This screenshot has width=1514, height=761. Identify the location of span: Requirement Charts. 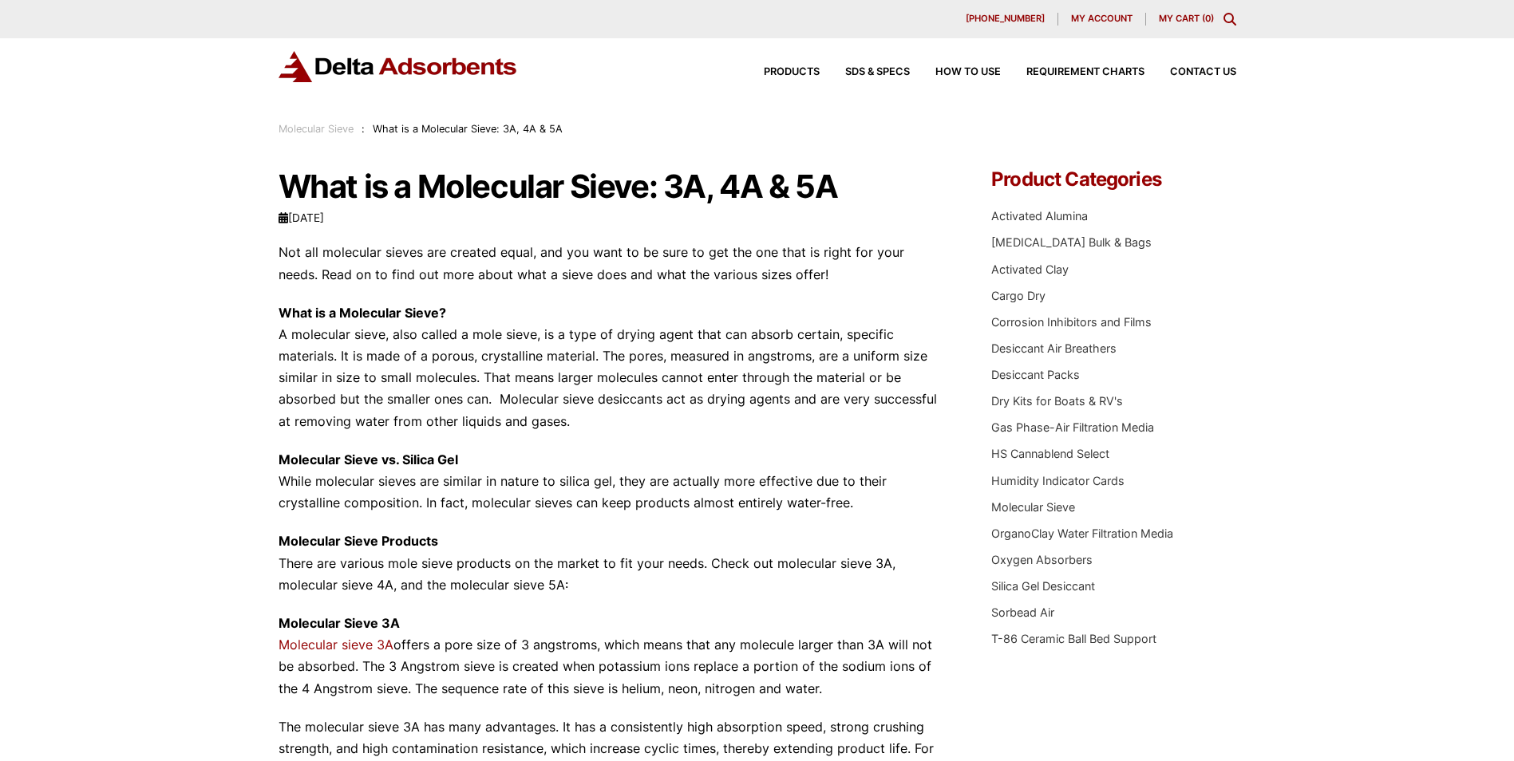
(1085, 72).